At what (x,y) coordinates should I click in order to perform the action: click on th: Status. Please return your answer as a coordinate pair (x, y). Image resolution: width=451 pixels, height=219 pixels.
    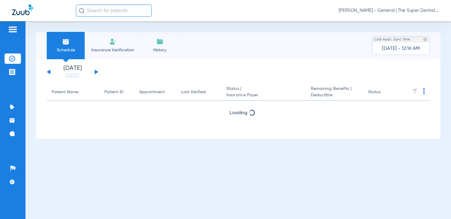
    Looking at the image, I should click on (383, 92).